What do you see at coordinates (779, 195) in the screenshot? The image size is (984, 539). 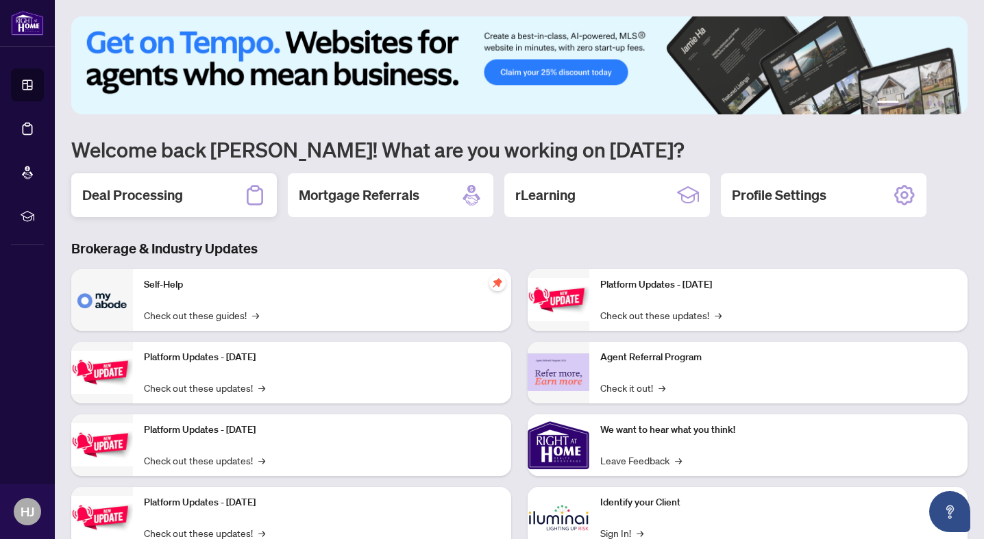 I see `h2: Profile Settings` at bounding box center [779, 195].